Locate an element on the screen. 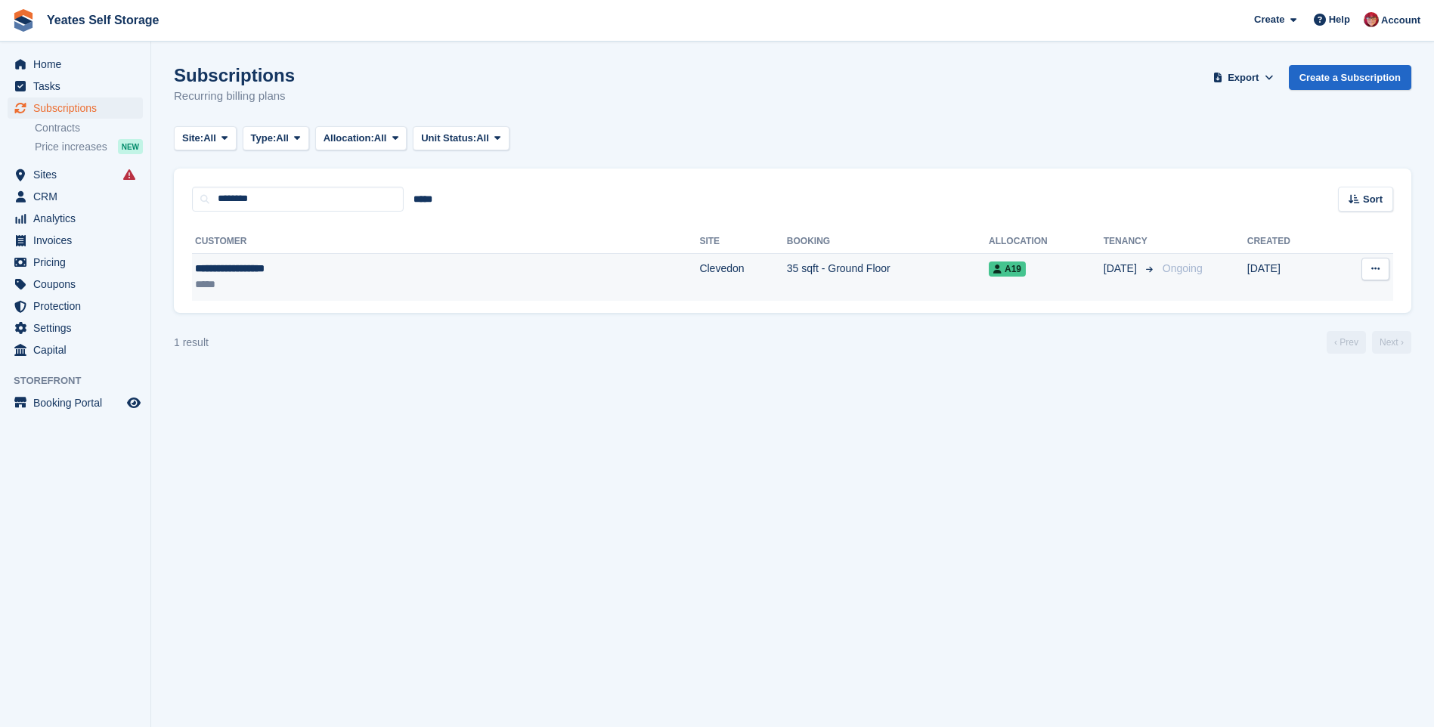 This screenshot has width=1434, height=727. th: Booking is located at coordinates (887, 242).